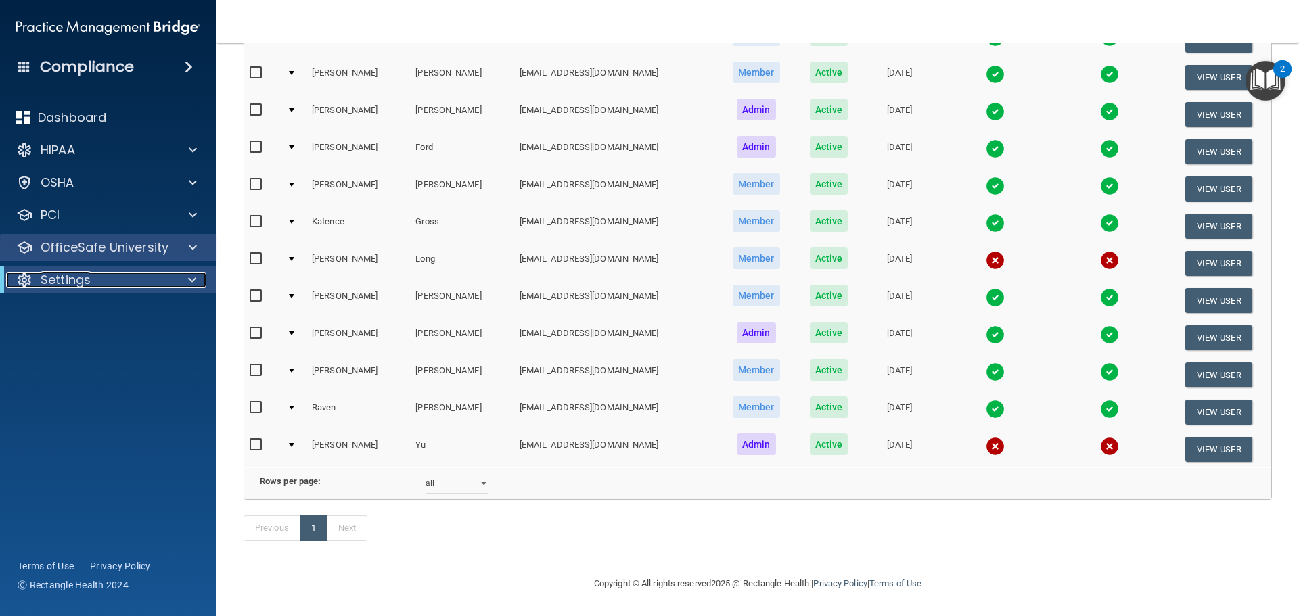  I want to click on td: Katence, so click(358, 226).